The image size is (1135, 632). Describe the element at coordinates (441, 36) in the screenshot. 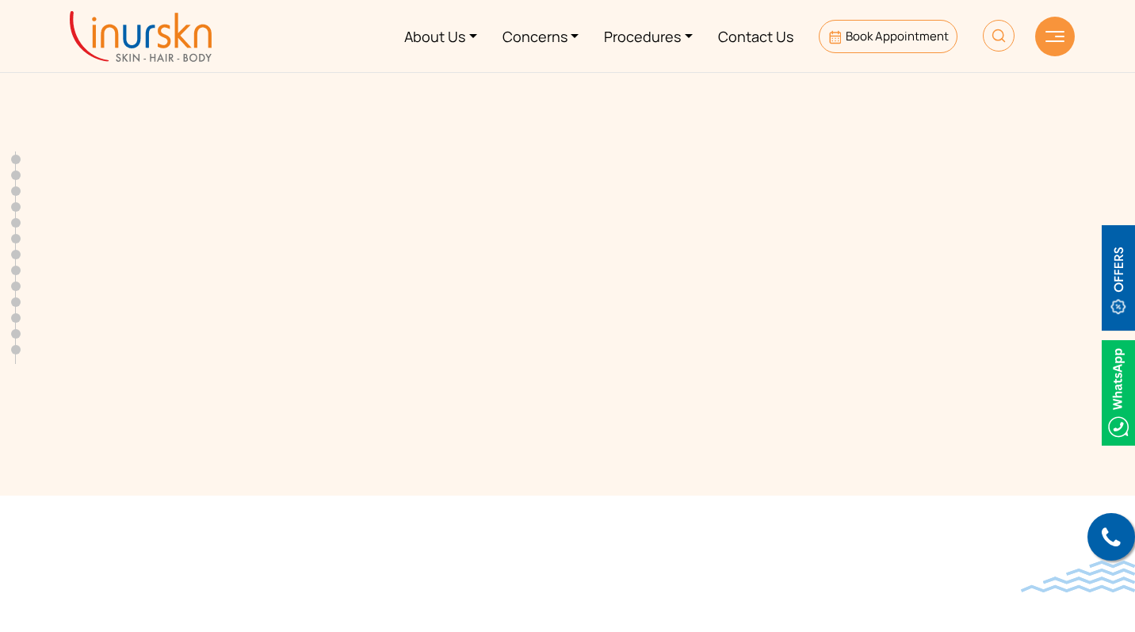

I see `a: About Us` at that location.